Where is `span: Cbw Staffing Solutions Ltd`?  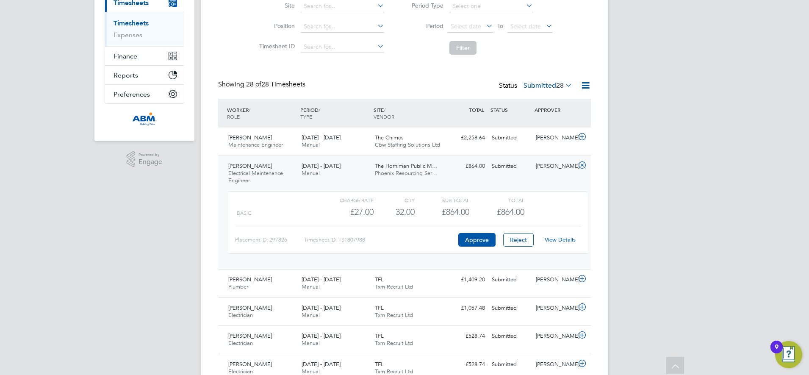 span: Cbw Staffing Solutions Ltd is located at coordinates (408, 144).